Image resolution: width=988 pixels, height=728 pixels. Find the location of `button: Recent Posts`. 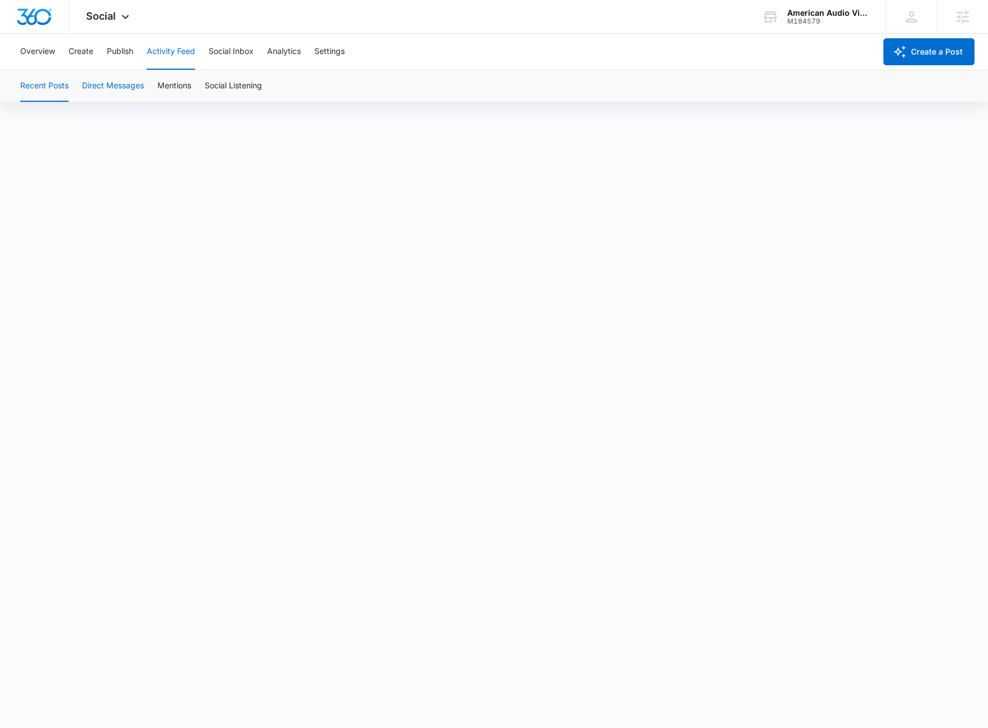

button: Recent Posts is located at coordinates (44, 86).